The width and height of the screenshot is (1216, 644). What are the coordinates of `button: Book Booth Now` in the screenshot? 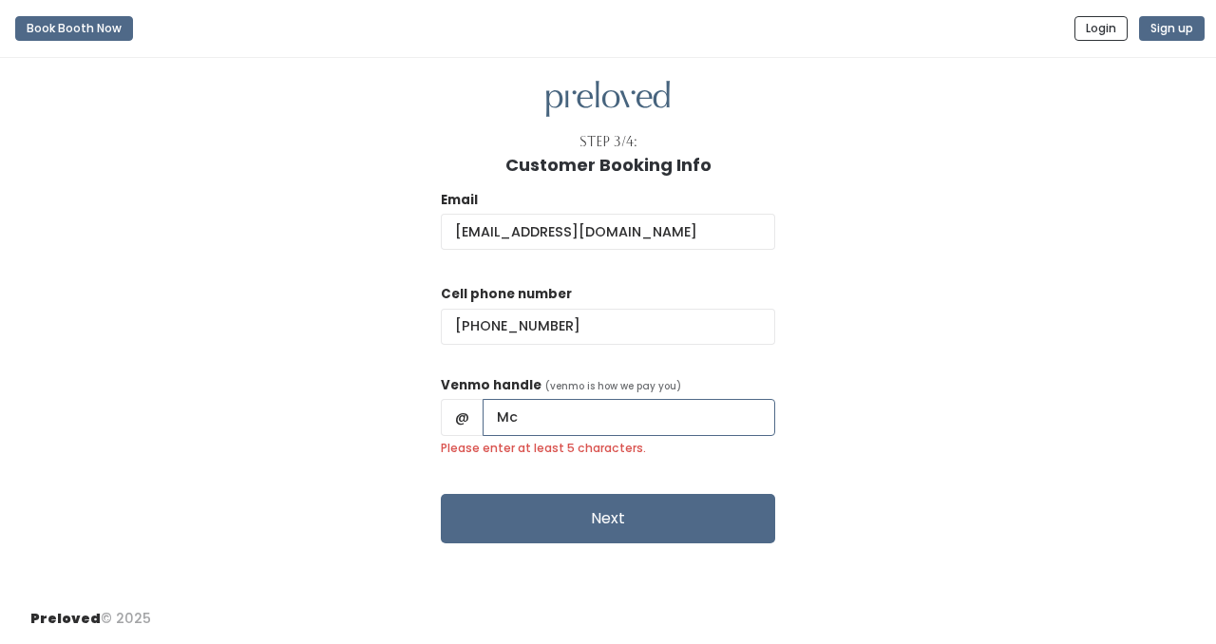 It's located at (74, 29).